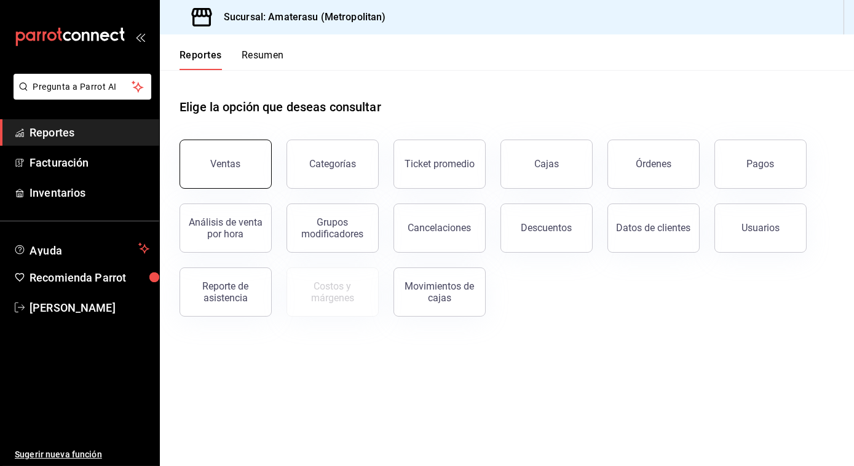 The width and height of the screenshot is (854, 466). I want to click on div: Pagos, so click(761, 164).